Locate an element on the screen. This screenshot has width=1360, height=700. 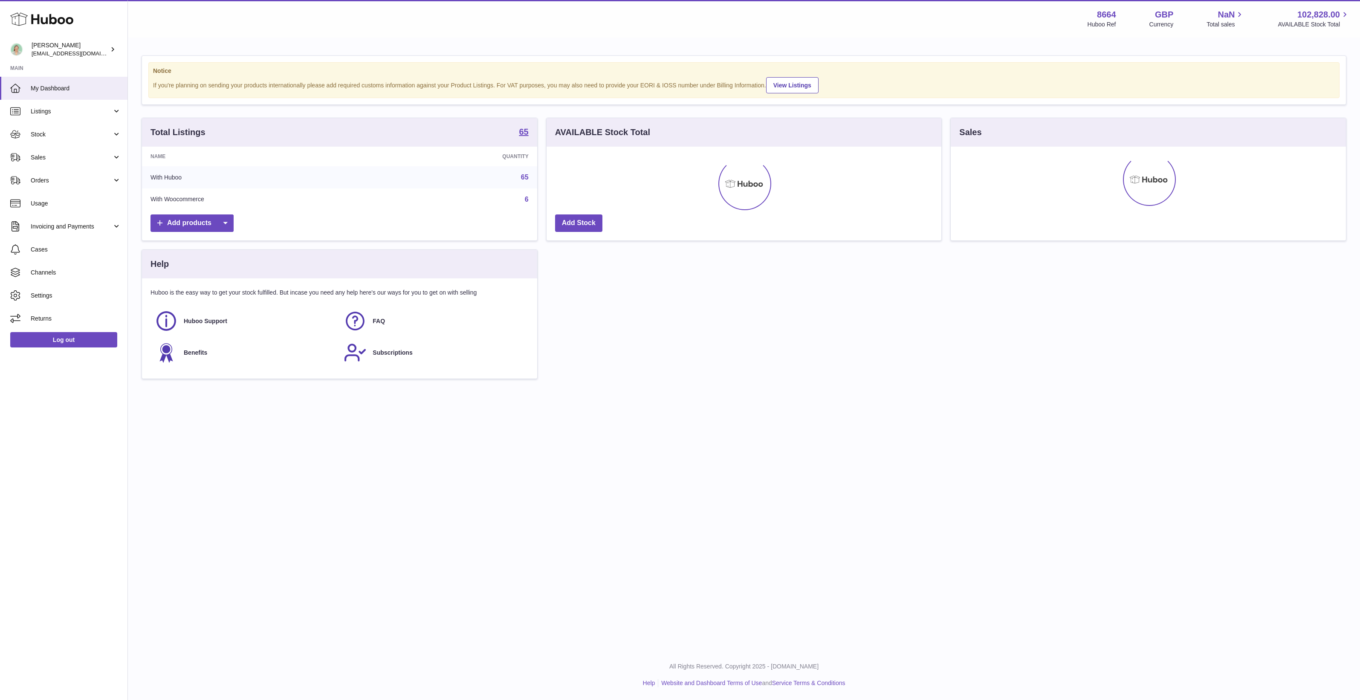
span: 102,828.00 is located at coordinates (1319, 14).